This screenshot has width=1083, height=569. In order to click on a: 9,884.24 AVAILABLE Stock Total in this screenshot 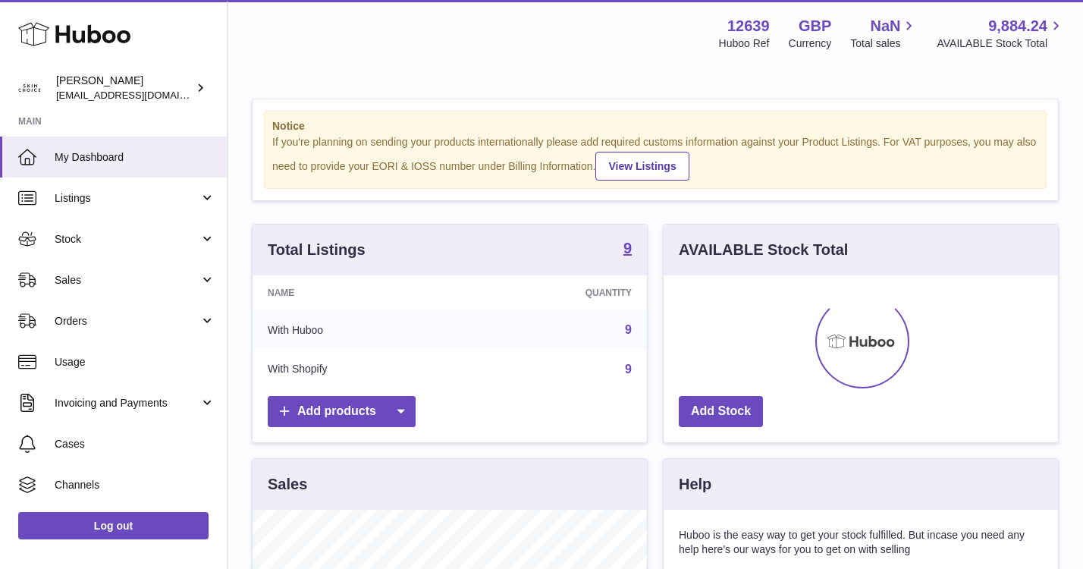, I will do `click(1000, 33)`.